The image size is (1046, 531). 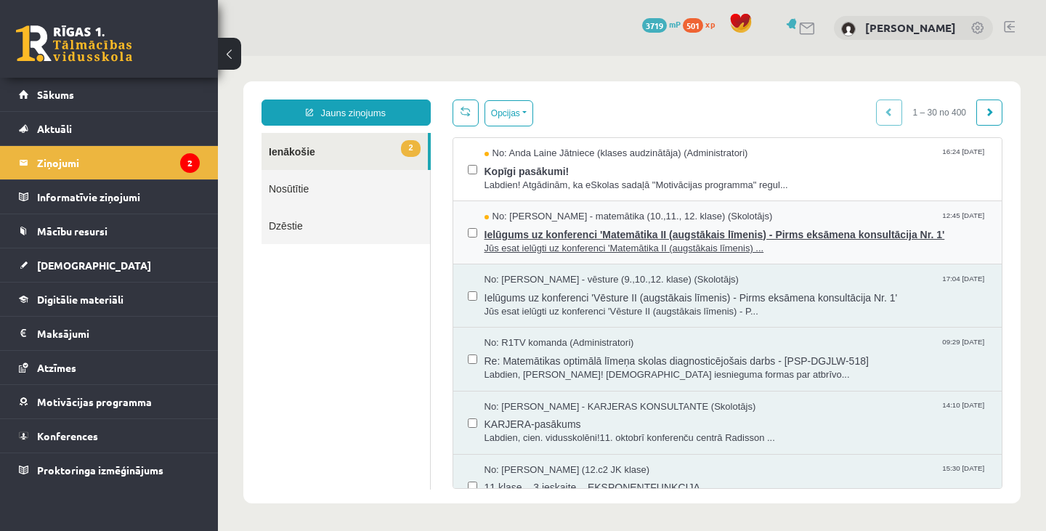 I want to click on a: Nosūtītie, so click(x=128, y=132).